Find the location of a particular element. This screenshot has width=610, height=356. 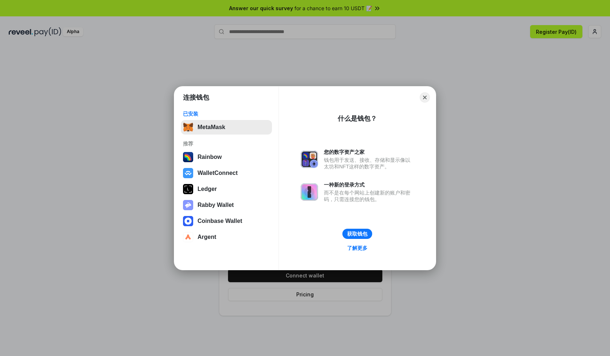

button: WalletConnect is located at coordinates (226, 173).